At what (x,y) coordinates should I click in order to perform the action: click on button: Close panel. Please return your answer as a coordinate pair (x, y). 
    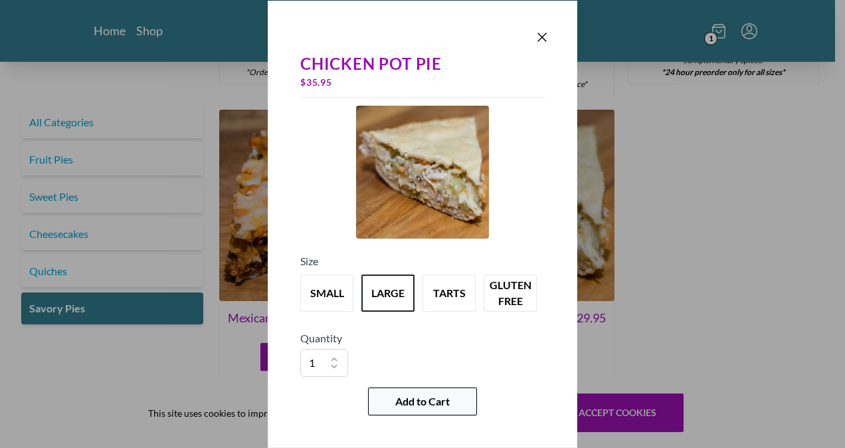
    Looking at the image, I should click on (542, 37).